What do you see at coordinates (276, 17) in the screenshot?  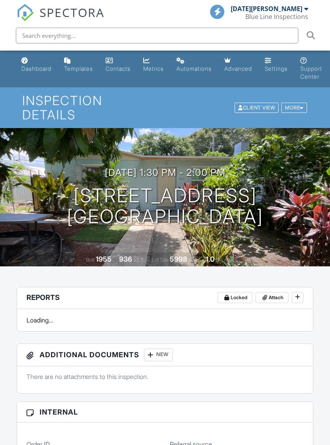 I see `div: Blue Line Inspections` at bounding box center [276, 17].